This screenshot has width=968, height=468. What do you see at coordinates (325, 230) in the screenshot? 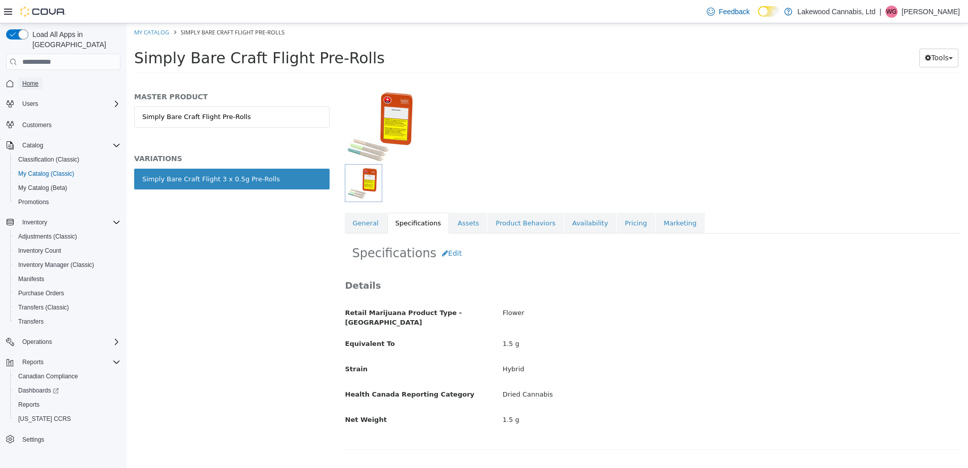
I see `button: Edit` at bounding box center [325, 230].